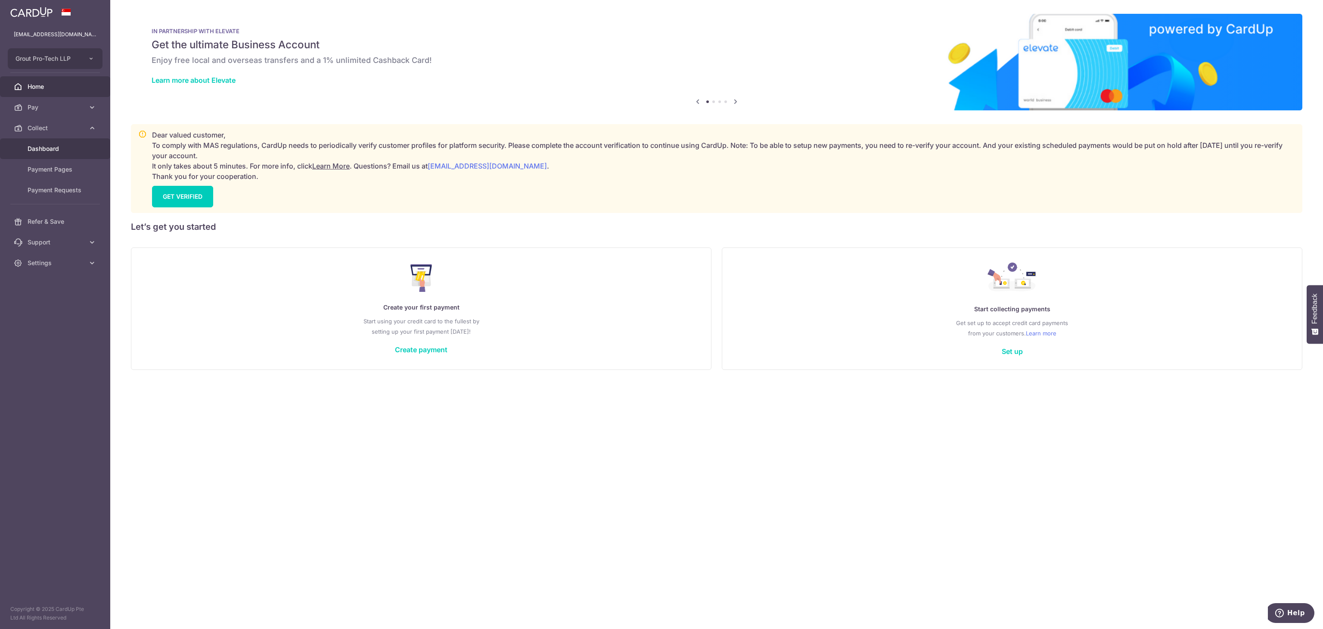 Image resolution: width=1323 pixels, height=629 pixels. I want to click on p: Start collecting payments, so click(1012, 309).